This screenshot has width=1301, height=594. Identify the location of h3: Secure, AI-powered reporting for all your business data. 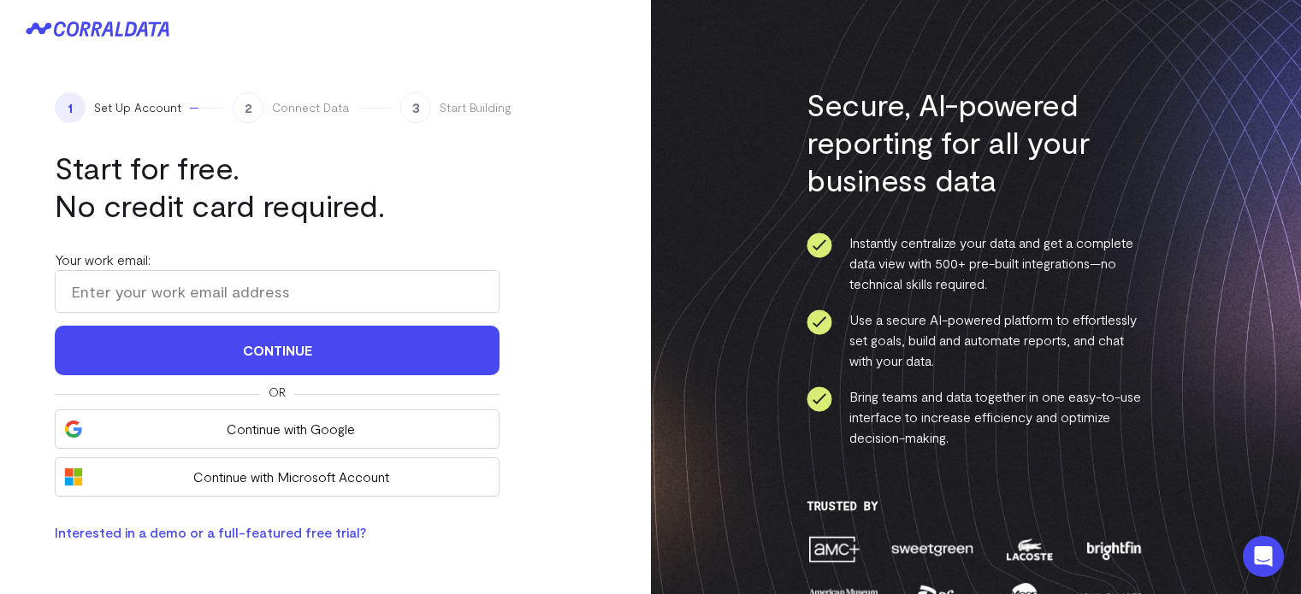
(975, 142).